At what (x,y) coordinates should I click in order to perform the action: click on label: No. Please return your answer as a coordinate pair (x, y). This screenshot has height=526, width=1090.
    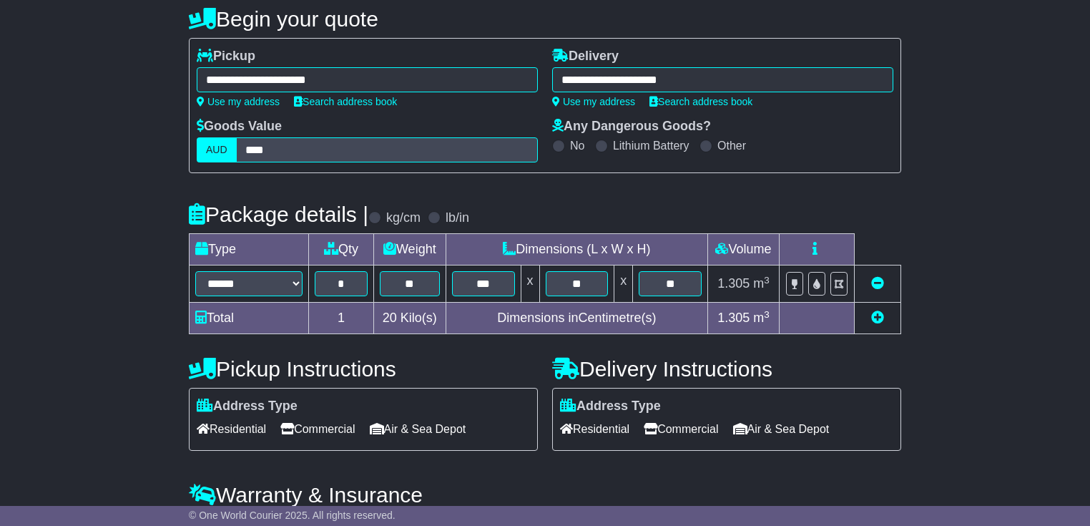
    Looking at the image, I should click on (577, 145).